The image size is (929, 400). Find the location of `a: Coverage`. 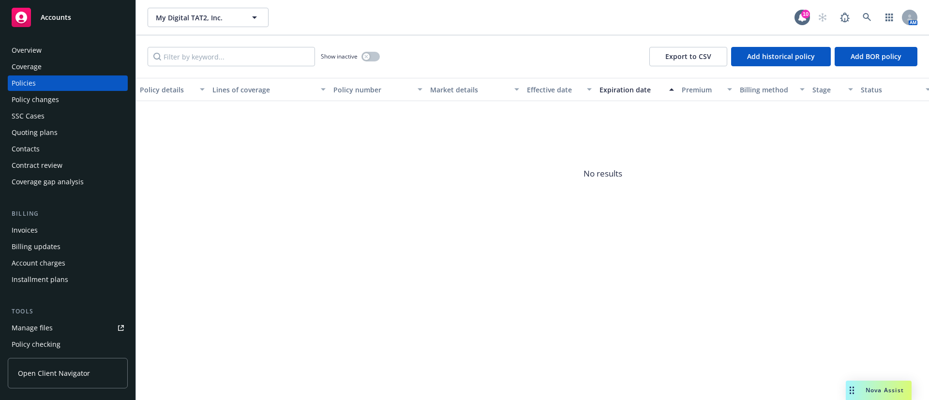

a: Coverage is located at coordinates (68, 67).